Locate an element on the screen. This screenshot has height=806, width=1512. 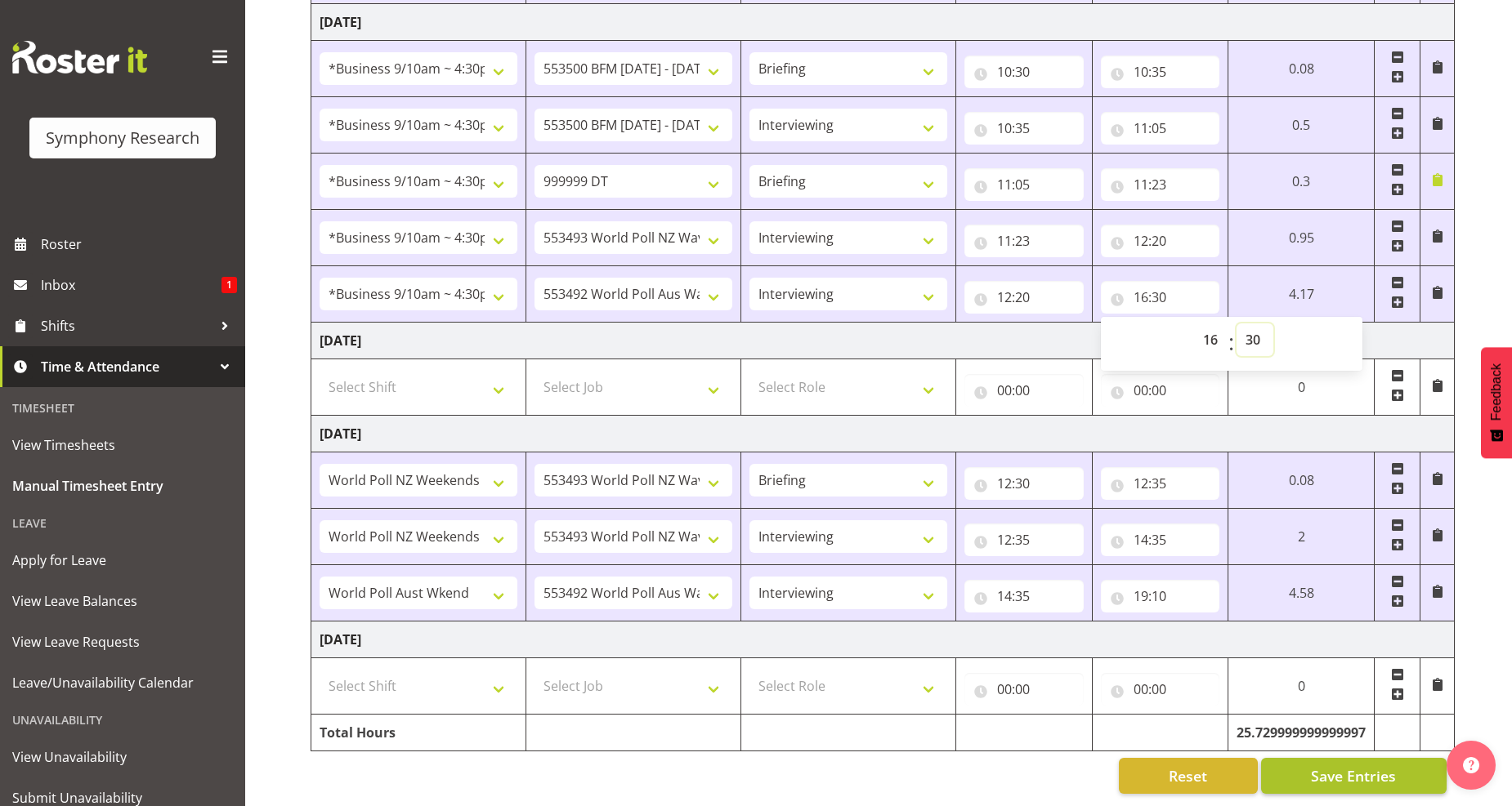
span: Reset is located at coordinates (1188, 777).